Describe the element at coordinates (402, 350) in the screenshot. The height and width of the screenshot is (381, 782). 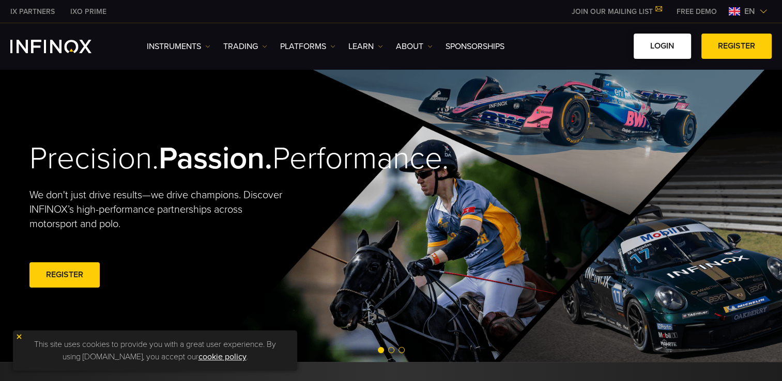
I see `span: Go to slide 3` at that location.